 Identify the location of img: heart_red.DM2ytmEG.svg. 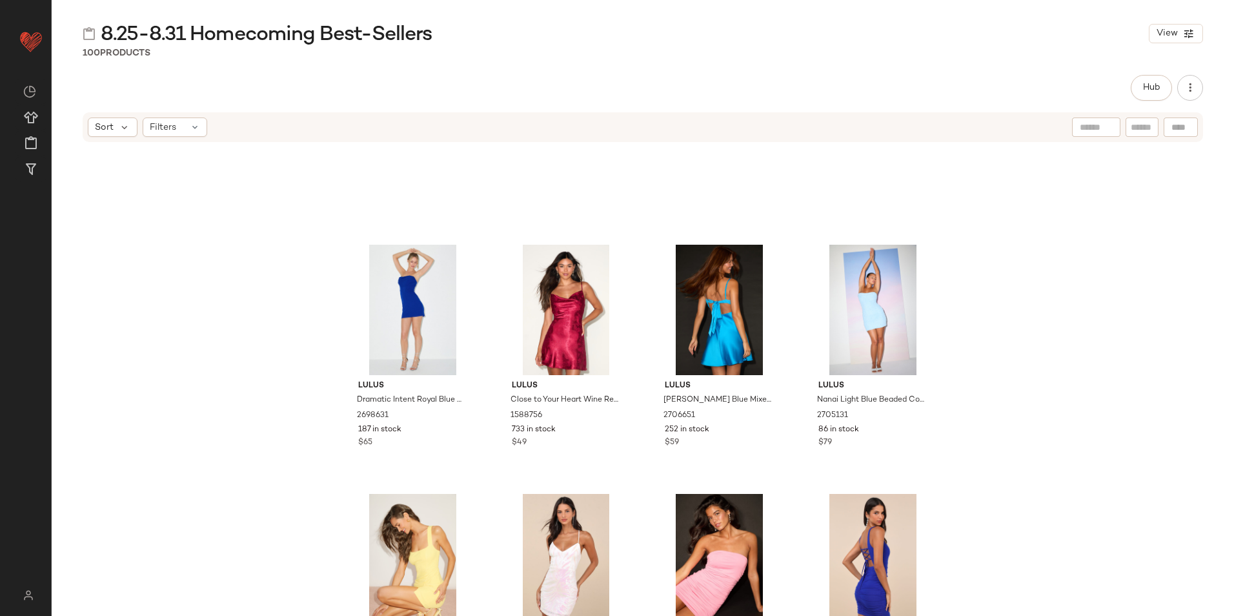
(31, 41).